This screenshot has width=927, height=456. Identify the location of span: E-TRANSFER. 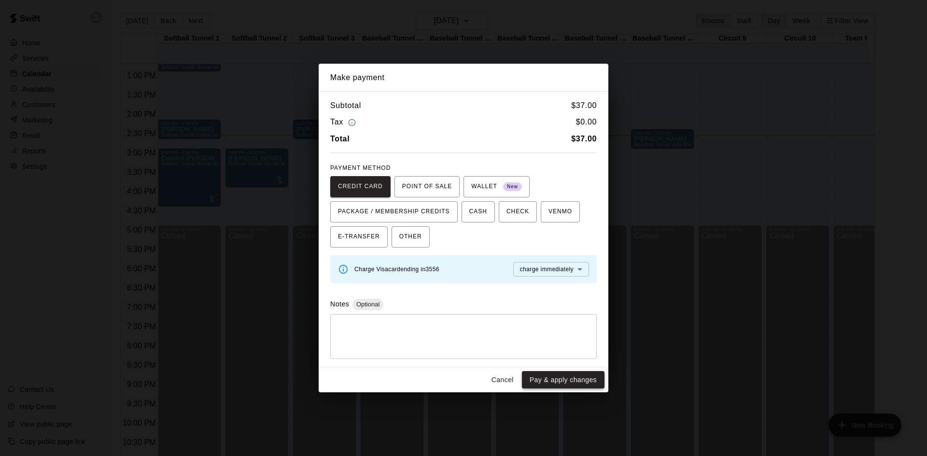
(359, 237).